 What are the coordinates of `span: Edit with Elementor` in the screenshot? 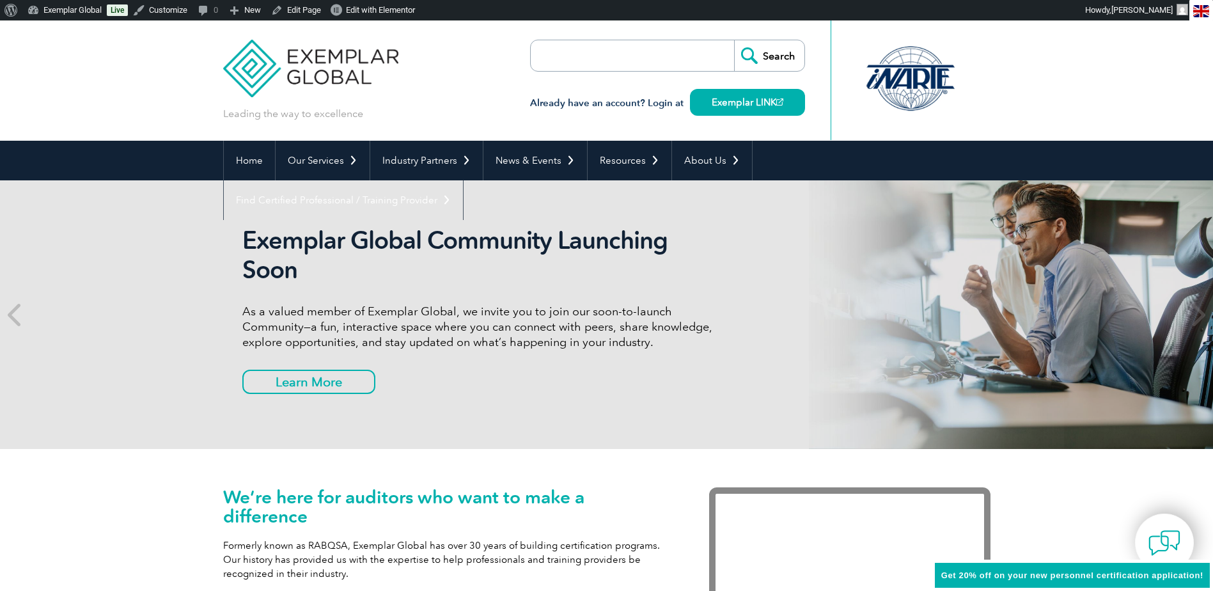 It's located at (380, 10).